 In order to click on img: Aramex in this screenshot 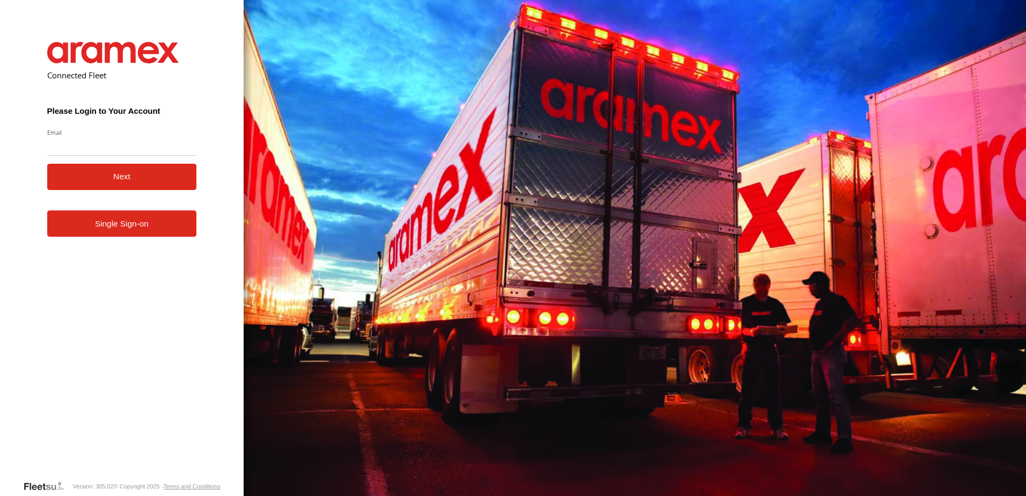, I will do `click(113, 53)`.